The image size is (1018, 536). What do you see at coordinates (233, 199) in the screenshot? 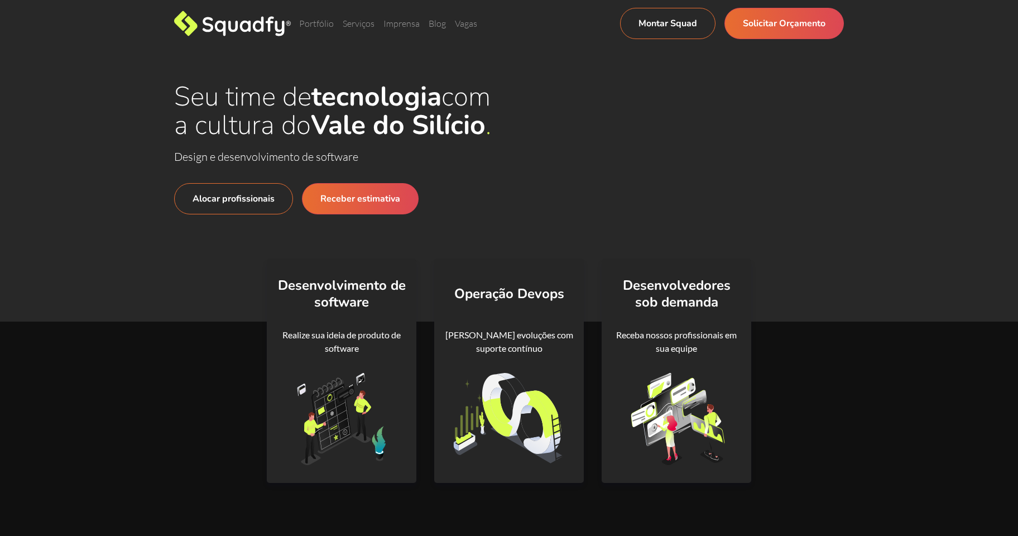
I see `a: Alocar profissionais` at bounding box center [233, 199].